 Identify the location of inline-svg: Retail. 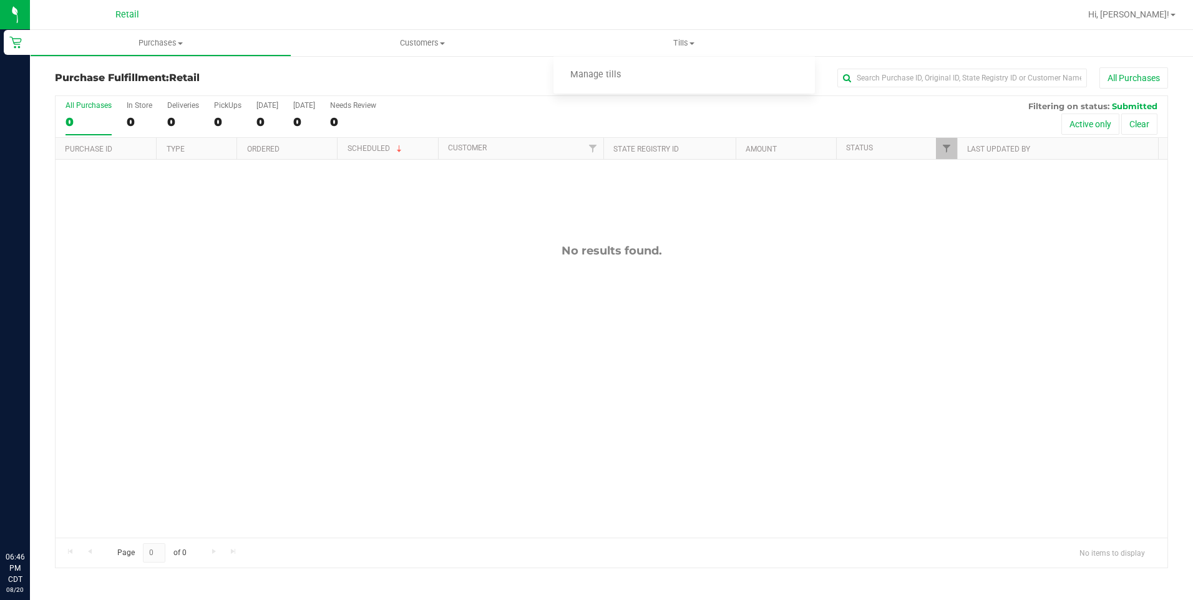
(16, 42).